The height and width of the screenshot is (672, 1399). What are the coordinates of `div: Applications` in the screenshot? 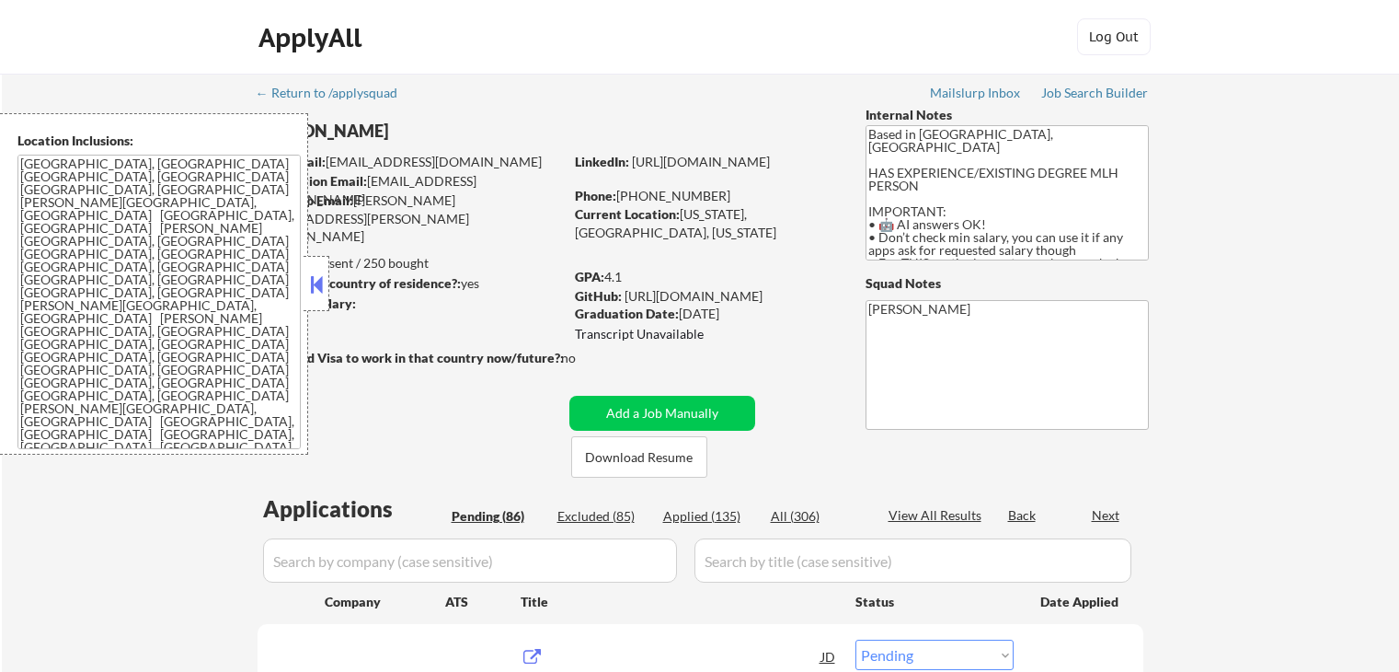 It's located at (354, 509).